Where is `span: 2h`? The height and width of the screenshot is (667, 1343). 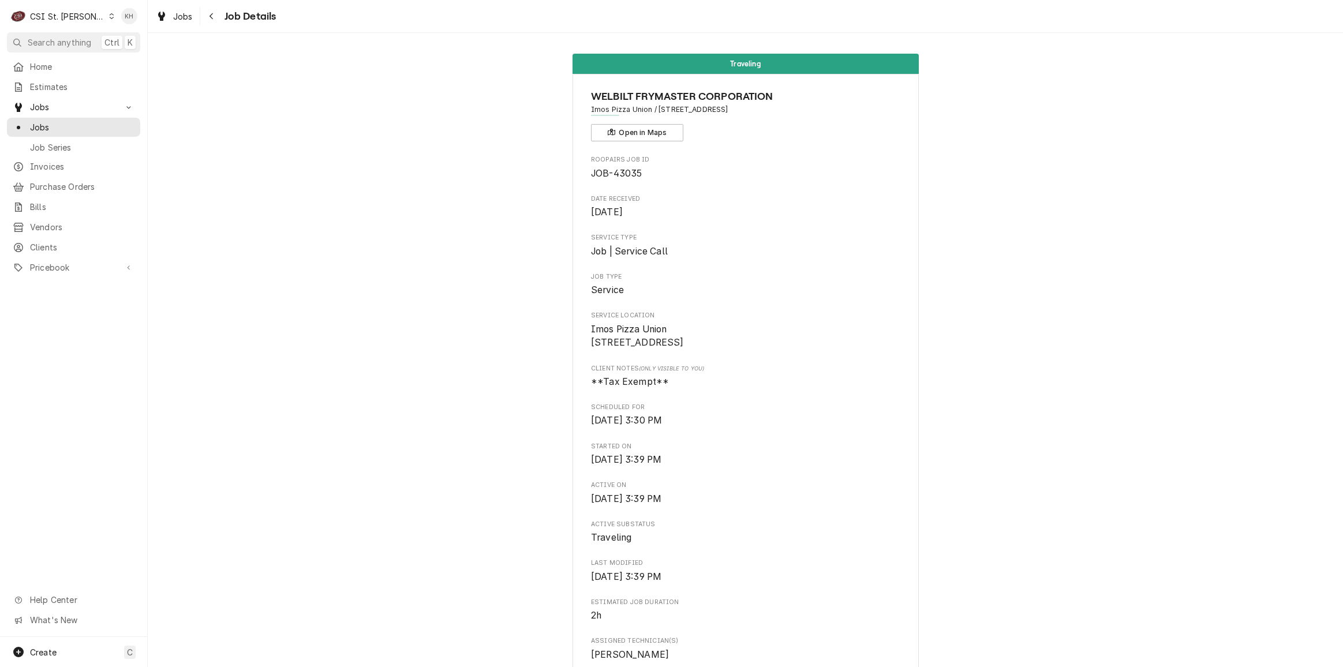 span: 2h is located at coordinates (596, 615).